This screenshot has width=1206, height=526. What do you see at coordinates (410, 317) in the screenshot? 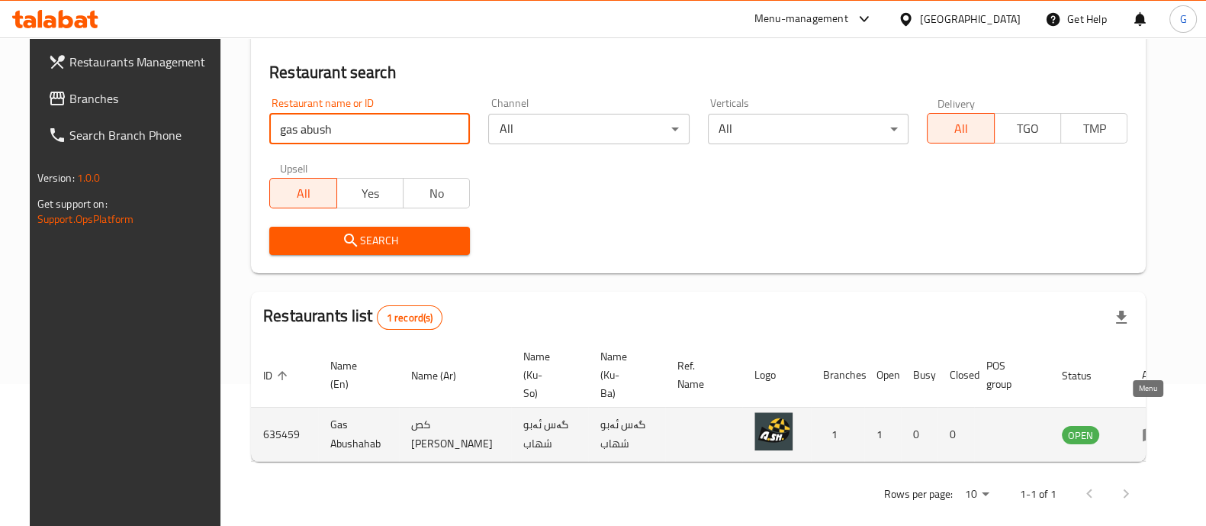
I see `div: Total records count` at bounding box center [410, 317].